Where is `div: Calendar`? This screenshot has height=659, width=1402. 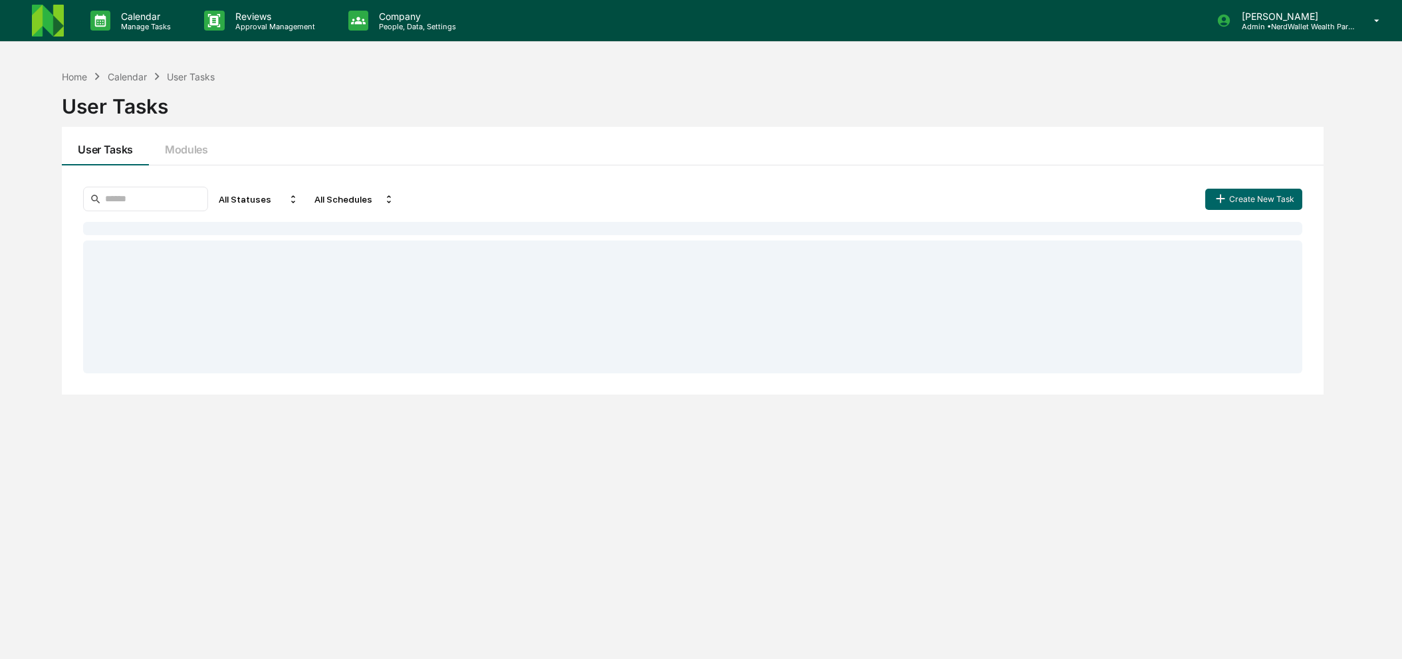
div: Calendar is located at coordinates (127, 76).